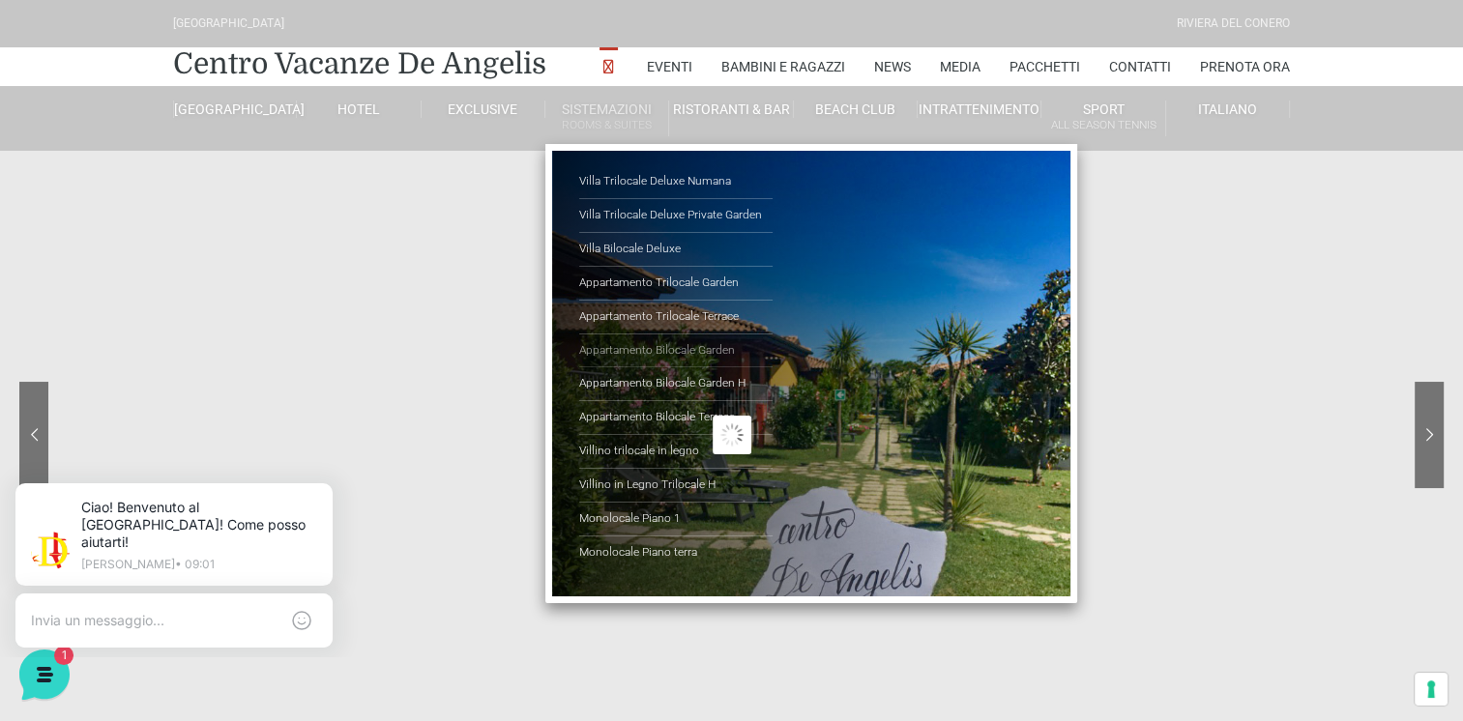  Describe the element at coordinates (98, 162) in the screenshot. I see `span: Le tue conversazioni` at that location.